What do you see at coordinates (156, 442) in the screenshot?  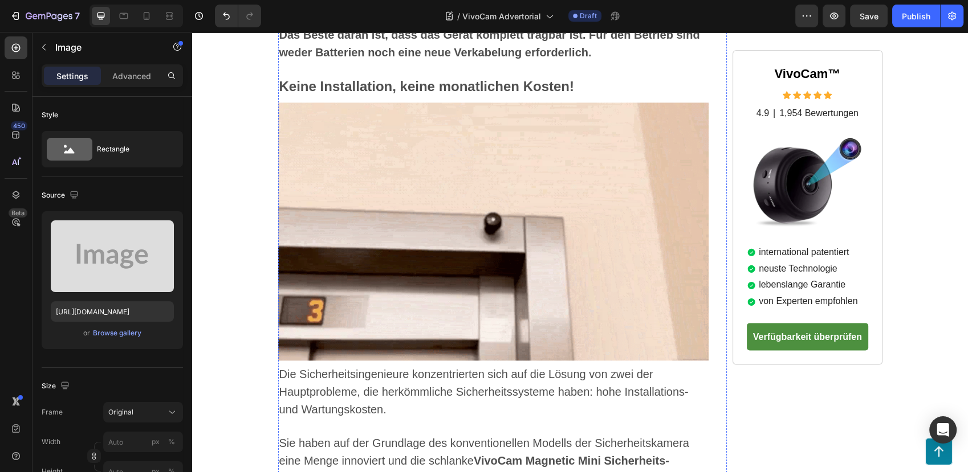 I see `div: px` at bounding box center [156, 442].